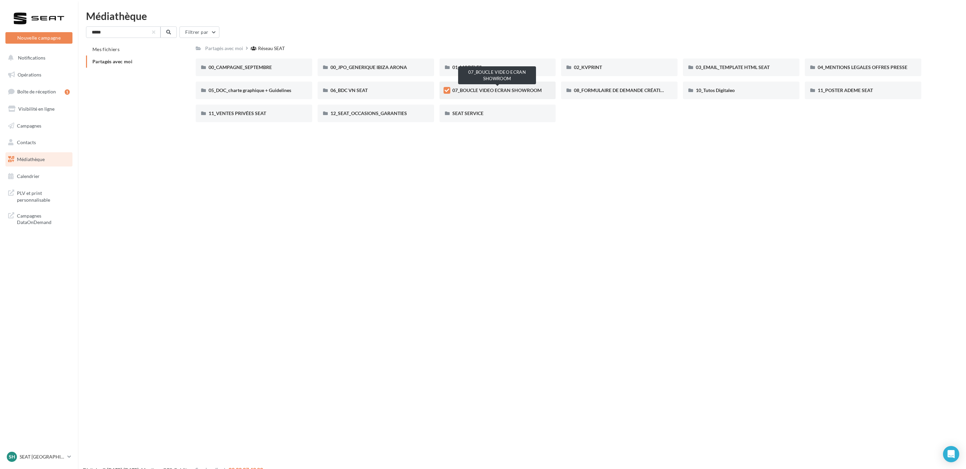 The width and height of the screenshot is (966, 469). Describe the element at coordinates (39, 75) in the screenshot. I see `a: Opérations` at that location.